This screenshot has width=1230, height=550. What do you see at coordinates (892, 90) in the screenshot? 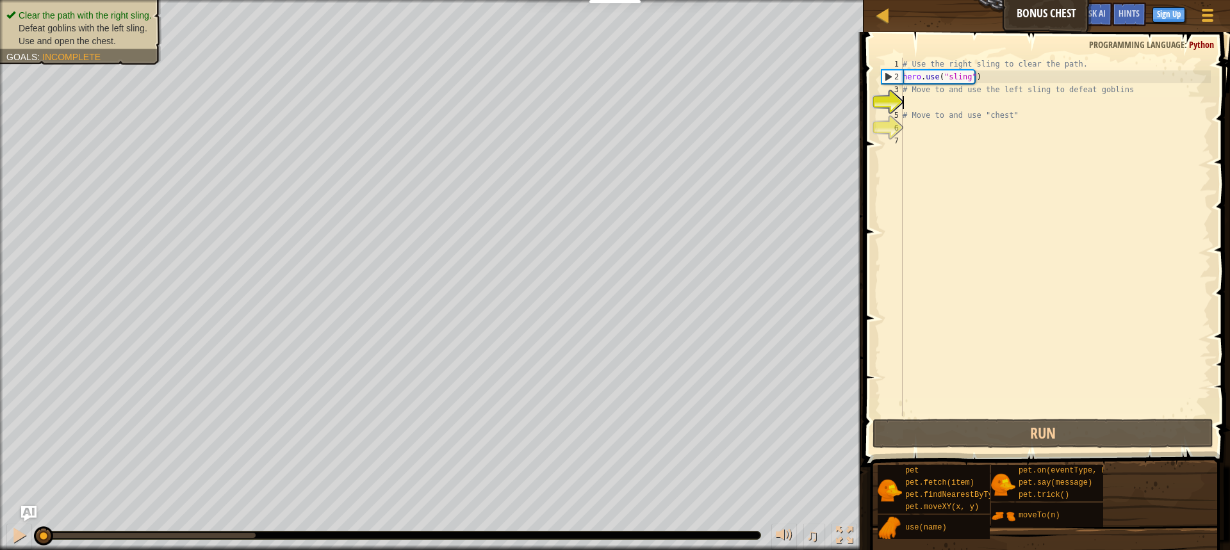
I see `div: 3` at bounding box center [892, 90].